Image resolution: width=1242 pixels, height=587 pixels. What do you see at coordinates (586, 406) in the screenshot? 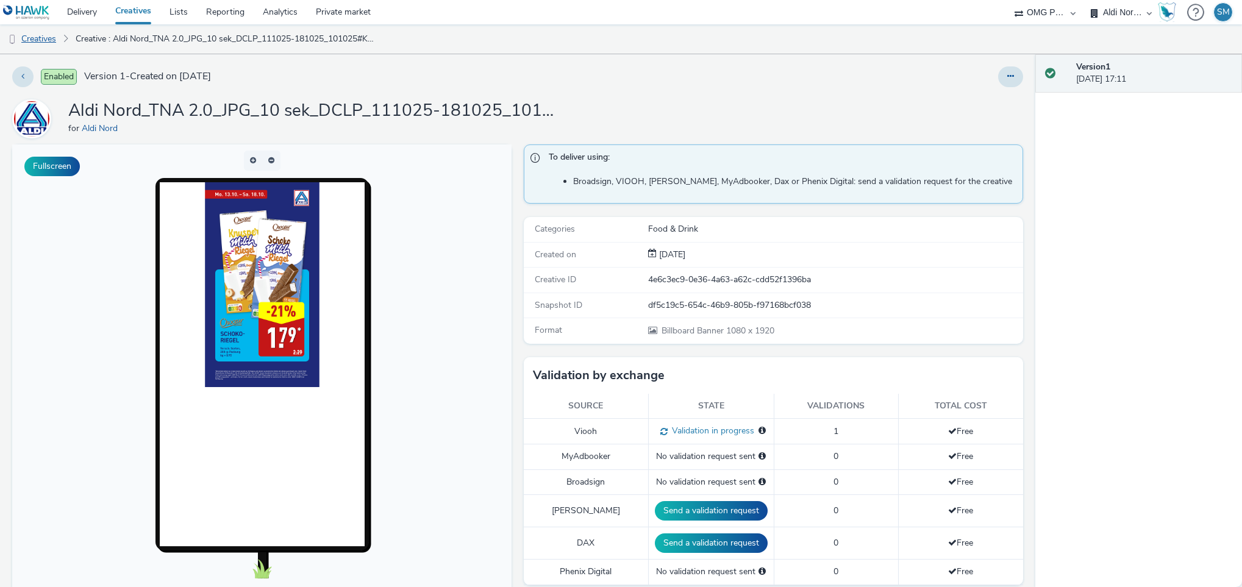
I see `th: Source` at bounding box center [586, 406].